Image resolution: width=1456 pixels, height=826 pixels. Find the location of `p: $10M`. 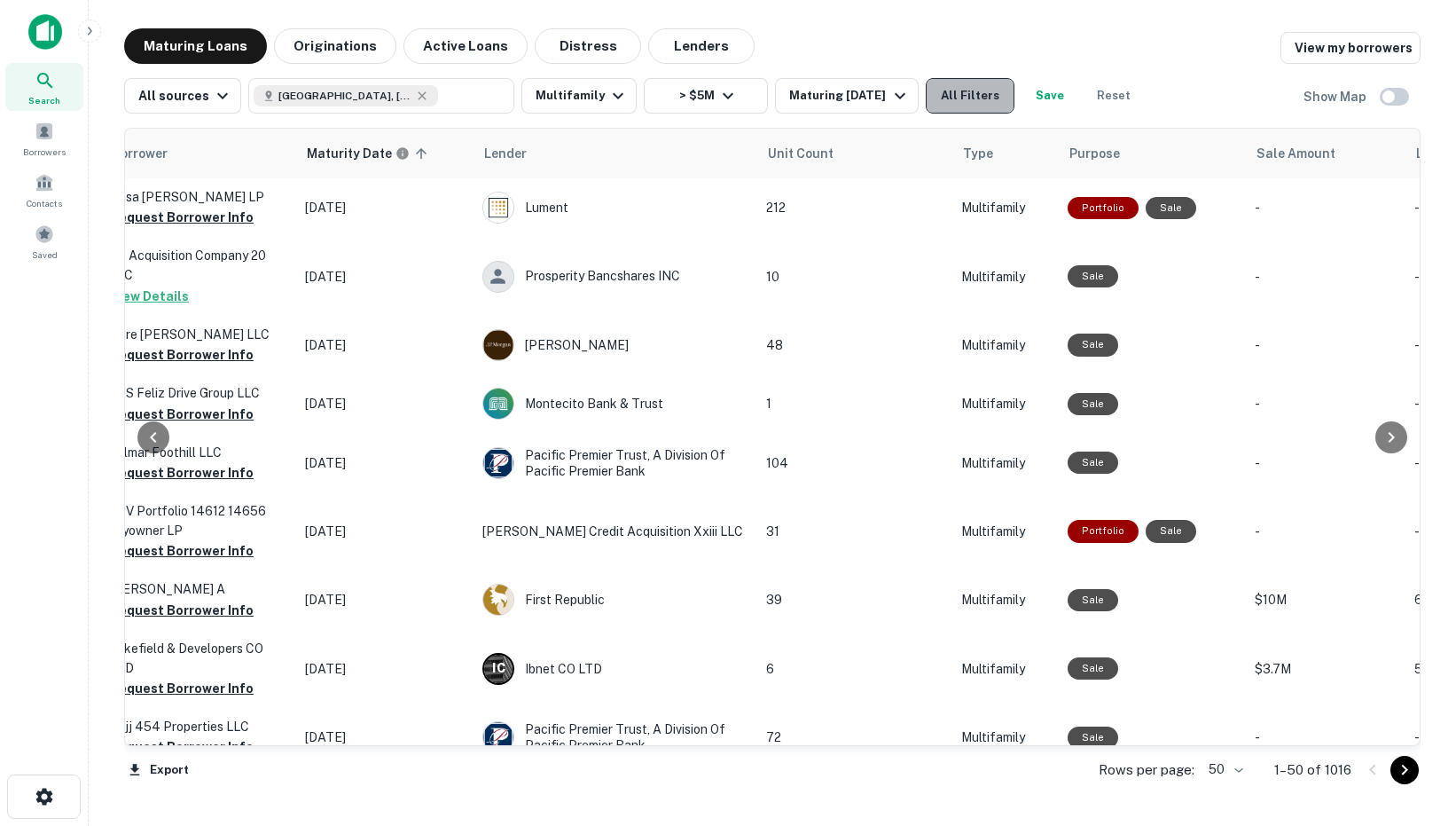

p: $10M is located at coordinates (1326, 600).